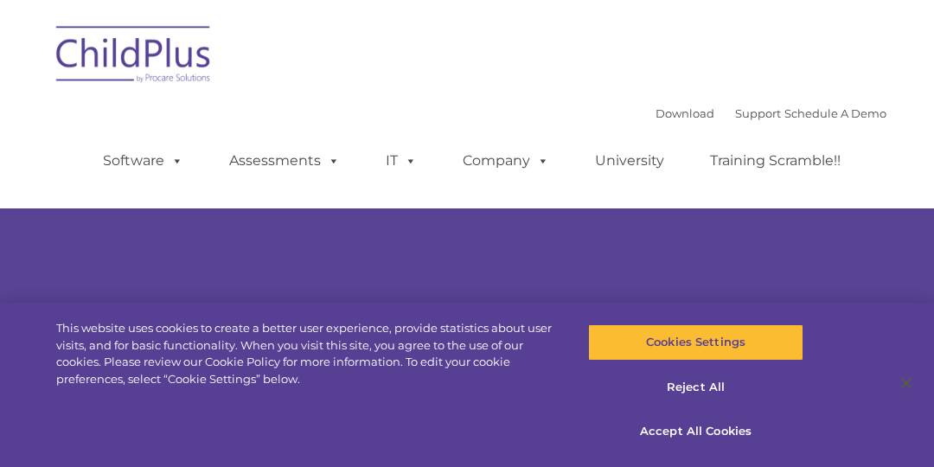 Image resolution: width=934 pixels, height=467 pixels. Describe the element at coordinates (907, 383) in the screenshot. I see `button: Close` at that location.